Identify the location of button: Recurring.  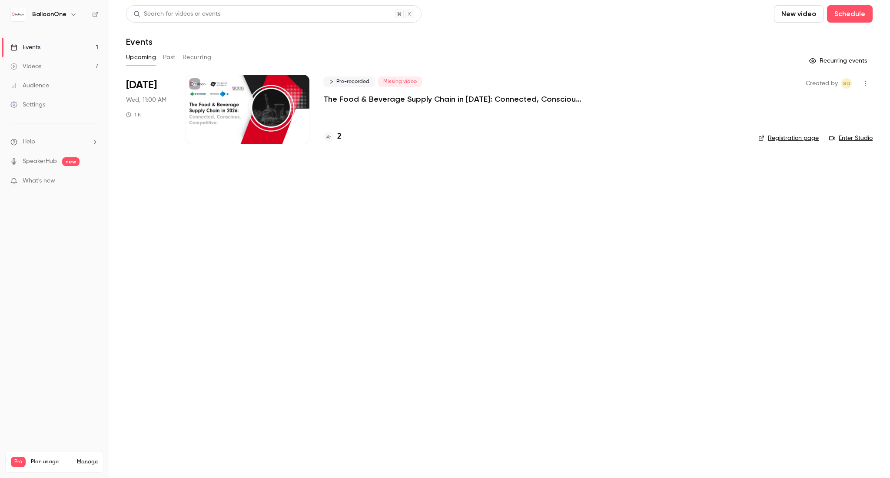
(197, 57).